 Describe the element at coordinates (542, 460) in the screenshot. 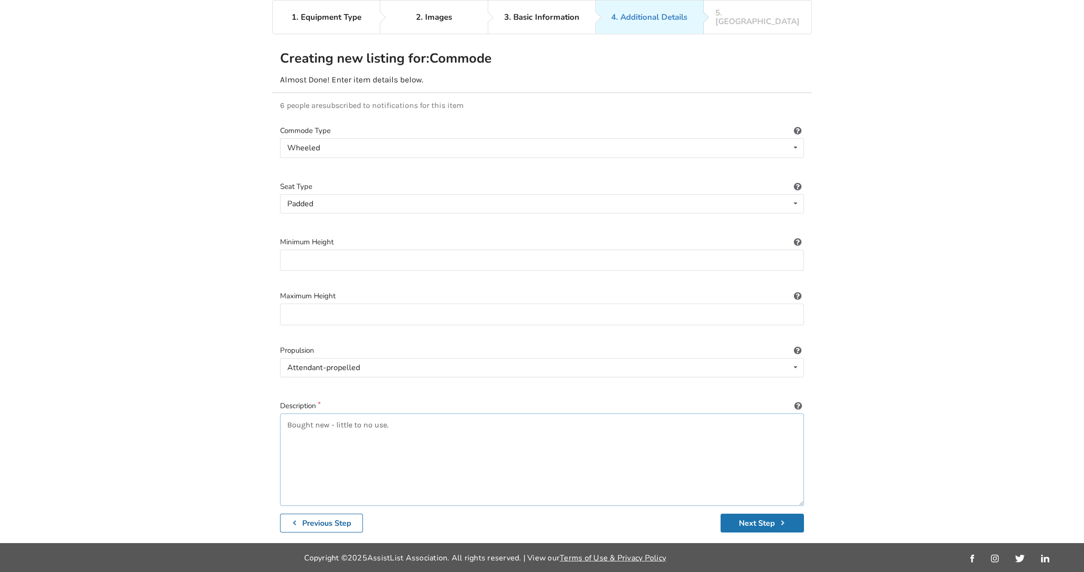

I see `textarea: Bought new - little to no use.` at that location.